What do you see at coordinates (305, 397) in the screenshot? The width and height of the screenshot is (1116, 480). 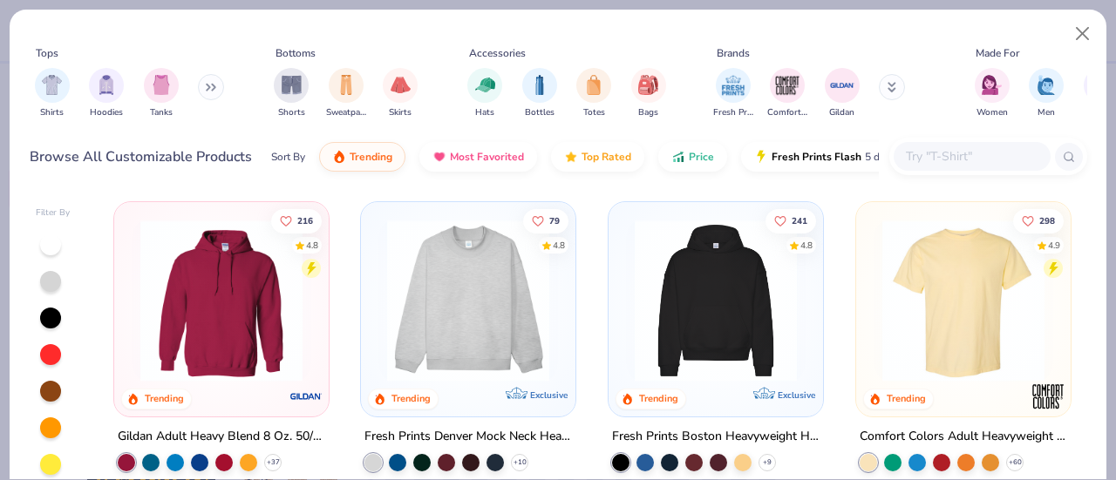 I see `img: Gildan logo` at bounding box center [305, 397].